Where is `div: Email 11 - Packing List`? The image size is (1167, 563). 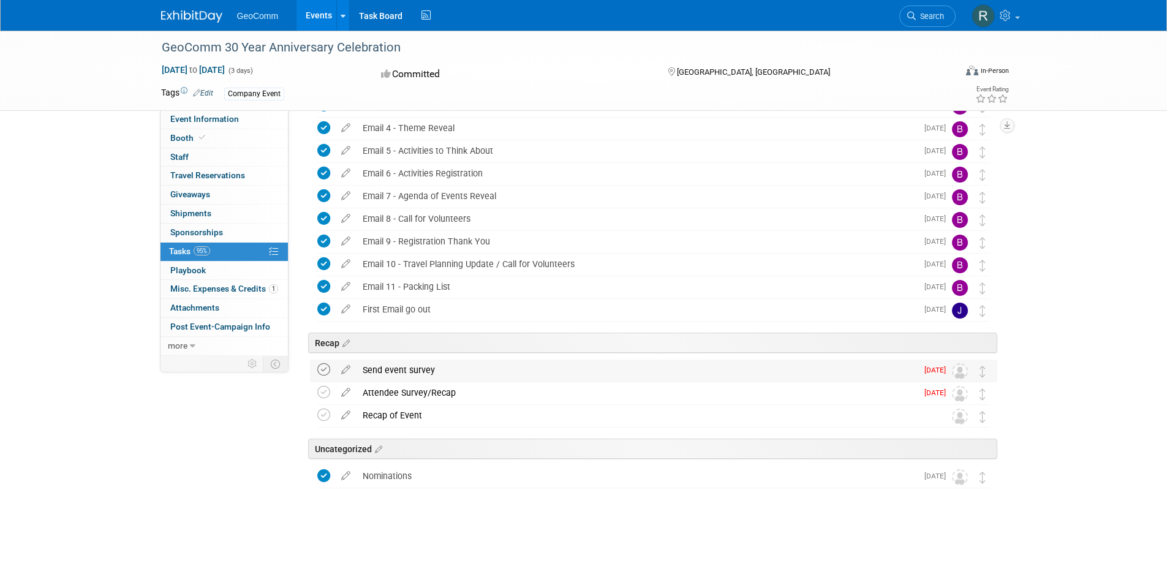
div: Email 11 - Packing List is located at coordinates (636, 287).